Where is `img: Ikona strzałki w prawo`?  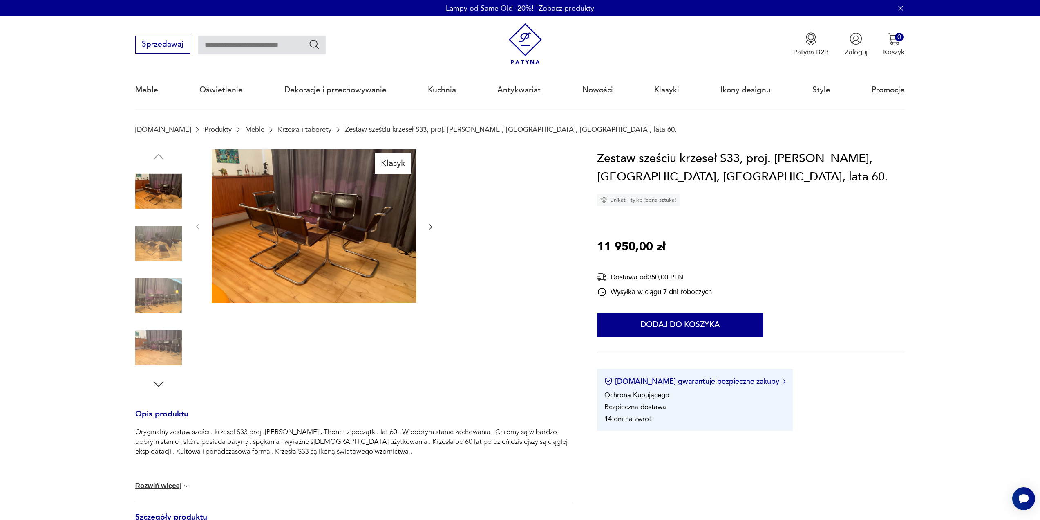 img: Ikona strzałki w prawo is located at coordinates (784, 381).